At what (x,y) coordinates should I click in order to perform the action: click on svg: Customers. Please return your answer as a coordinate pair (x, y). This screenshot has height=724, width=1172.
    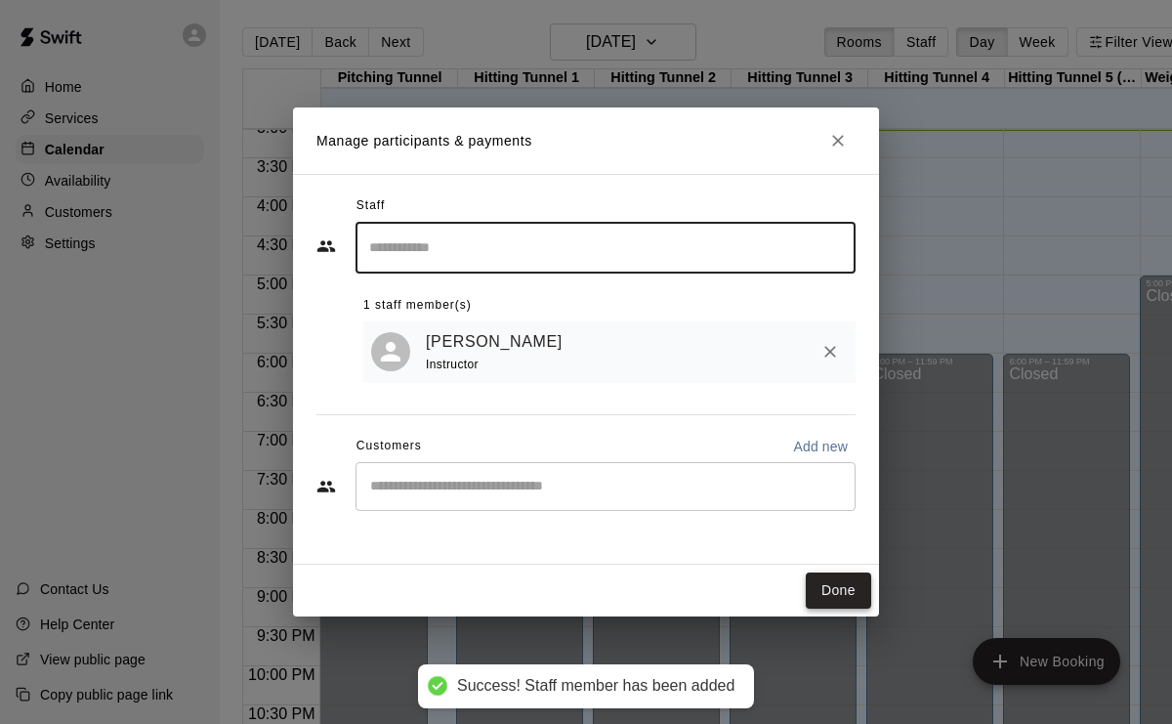
    Looking at the image, I should click on (326, 486).